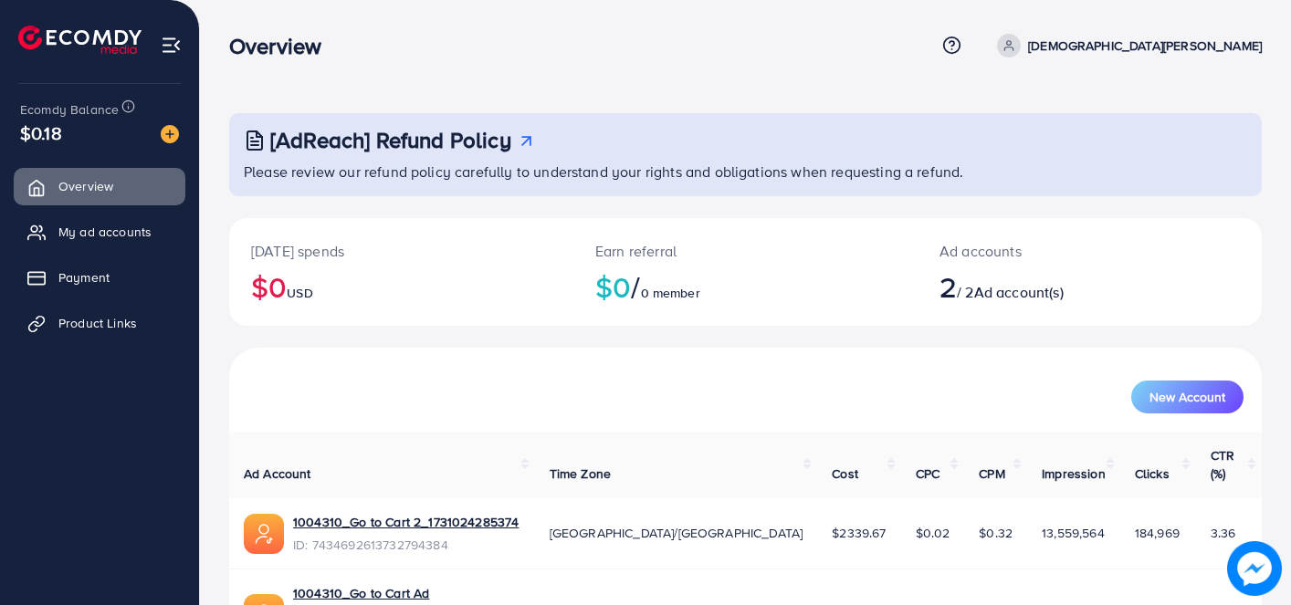 This screenshot has height=605, width=1291. Describe the element at coordinates (1152, 474) in the screenshot. I see `span: Clicks` at that location.